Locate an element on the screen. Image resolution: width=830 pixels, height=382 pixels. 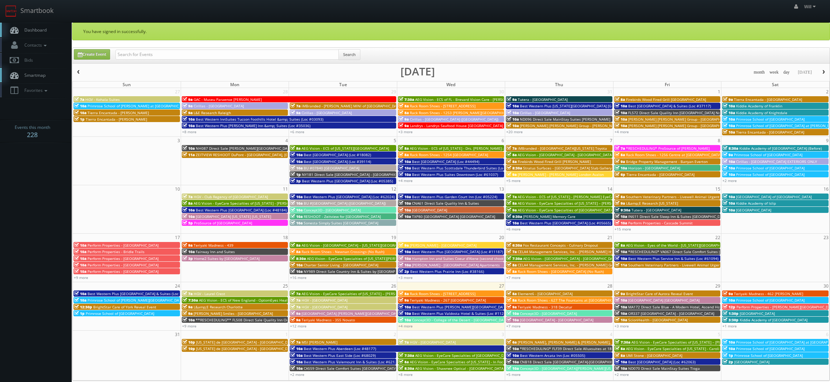
span: Best Western Plus Garden Court Inn (Loc #05224) is located at coordinates (455, 197).